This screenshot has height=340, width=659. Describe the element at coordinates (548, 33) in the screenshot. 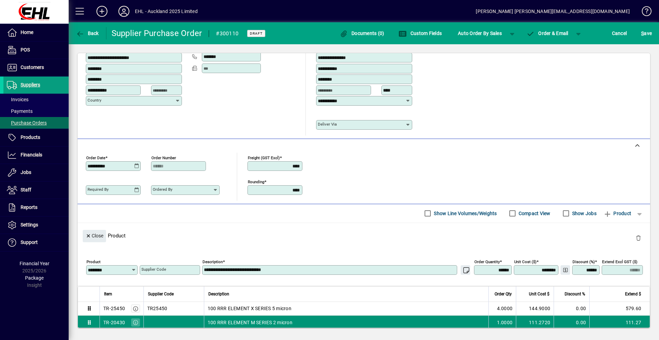

I see `span: Order & Email` at that location.